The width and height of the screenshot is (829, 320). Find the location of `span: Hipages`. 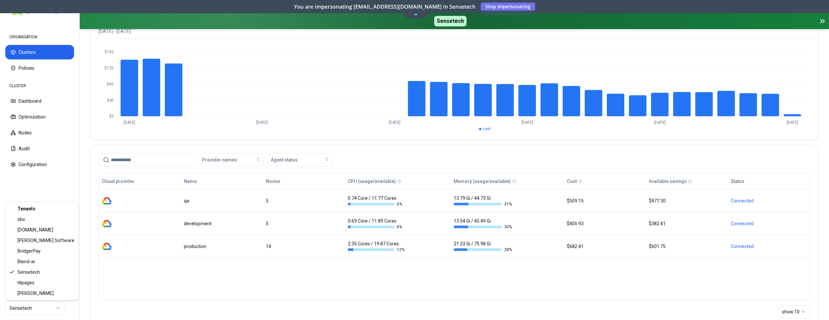

span: Hipages is located at coordinates (26, 283).